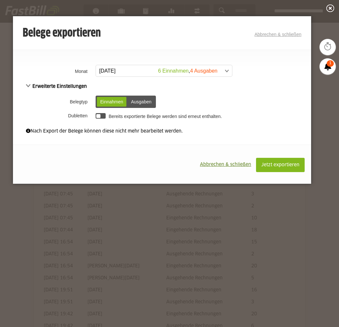 This screenshot has height=327, width=339. Describe the element at coordinates (111, 102) in the screenshot. I see `div: Einnahmen` at that location.